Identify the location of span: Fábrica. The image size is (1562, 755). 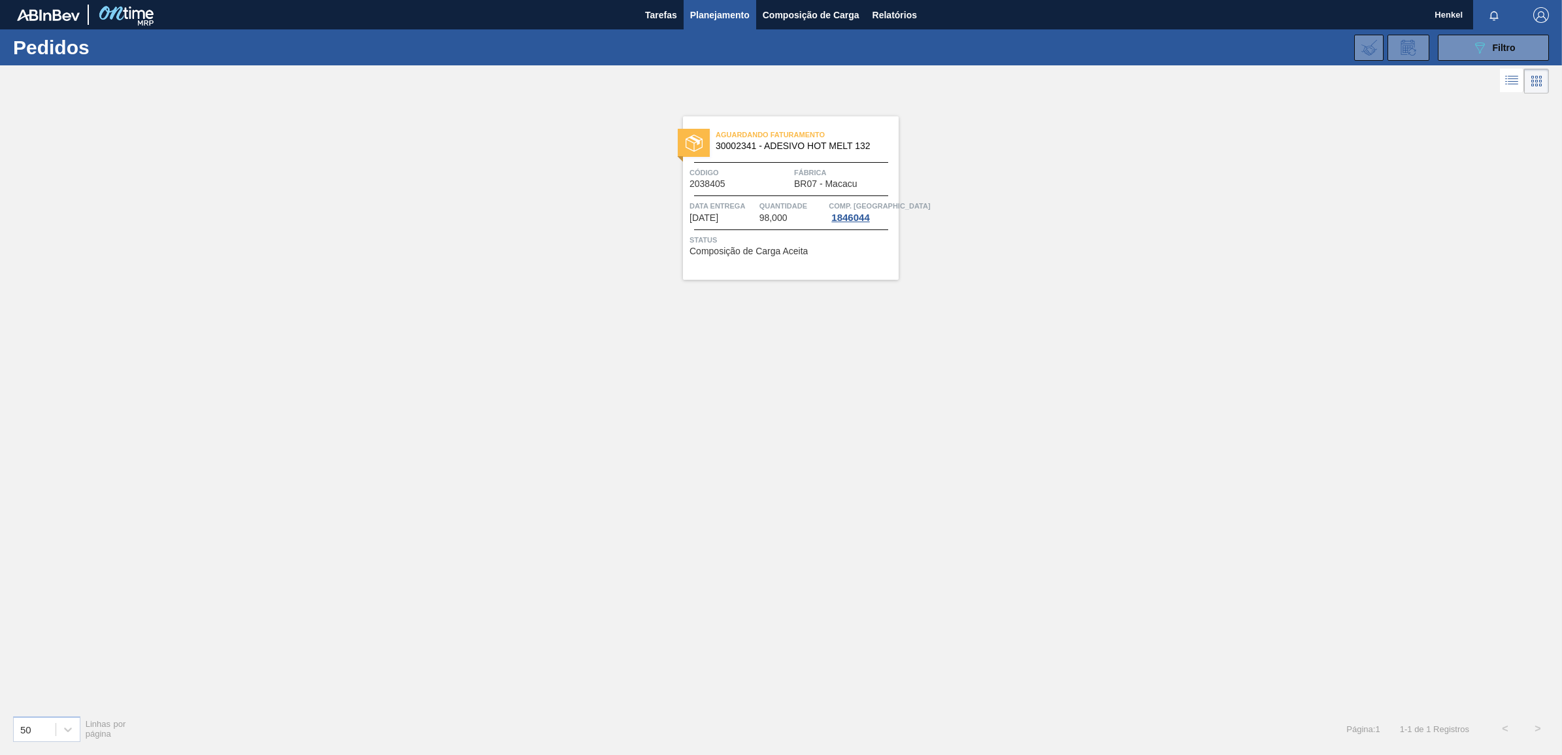
(845, 173).